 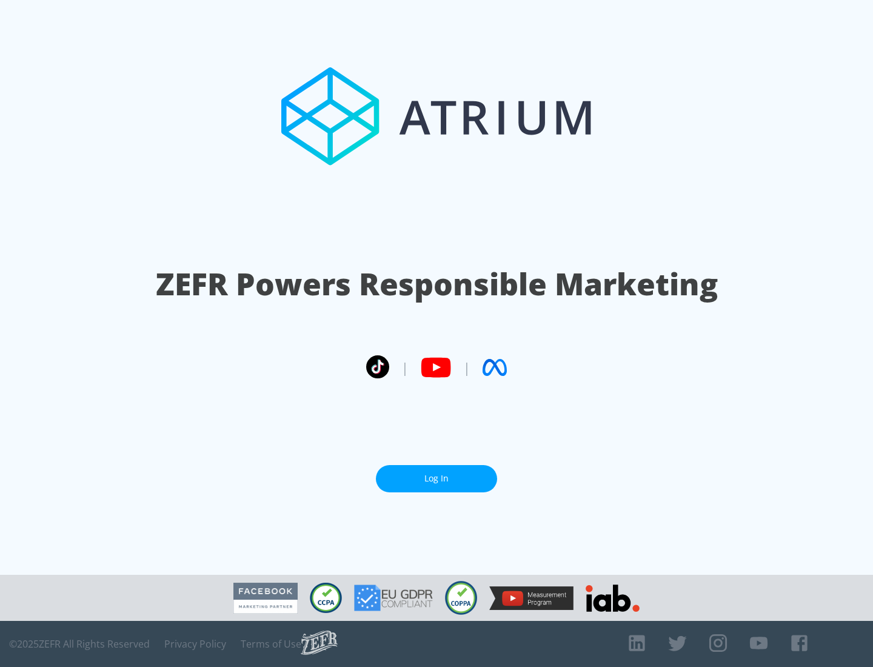 What do you see at coordinates (612, 598) in the screenshot?
I see `img: IAB` at bounding box center [612, 598].